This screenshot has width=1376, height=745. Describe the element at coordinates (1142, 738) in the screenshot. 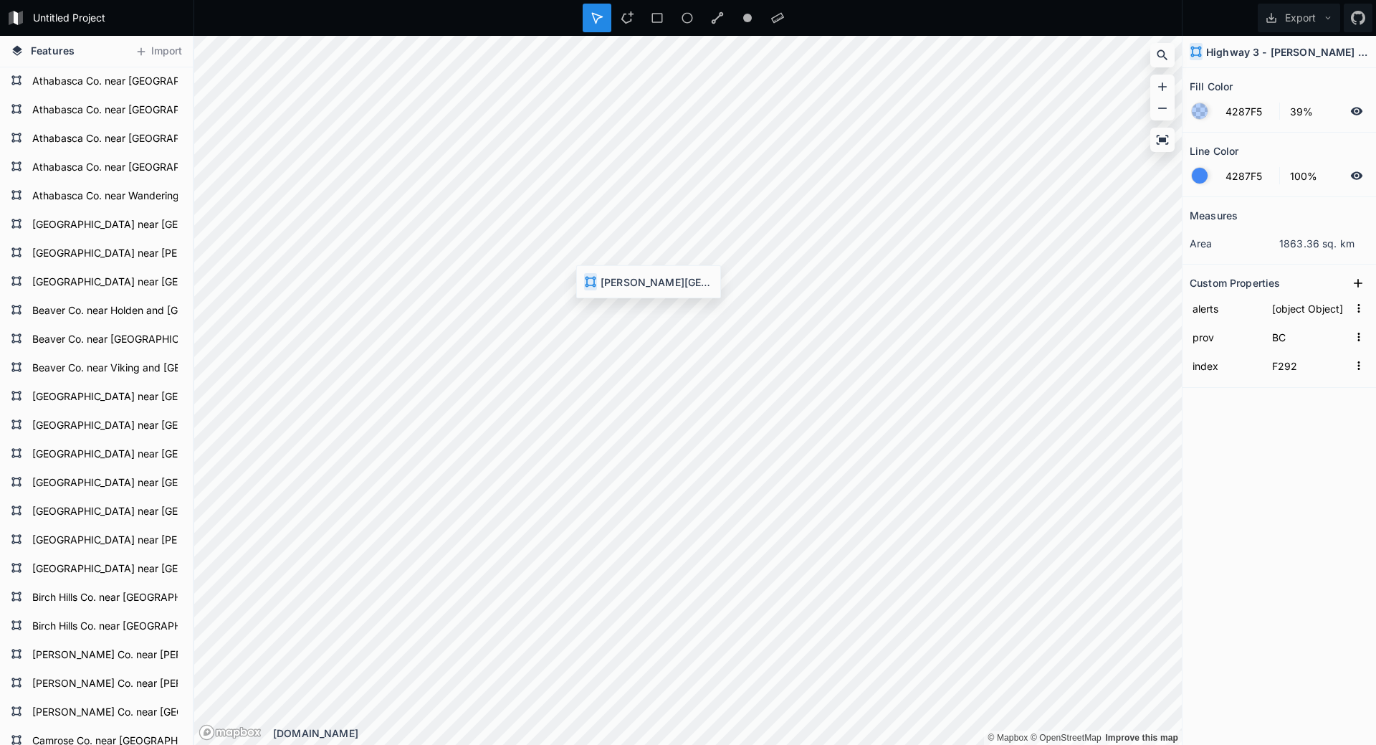

I see `a: Map feedback` at that location.